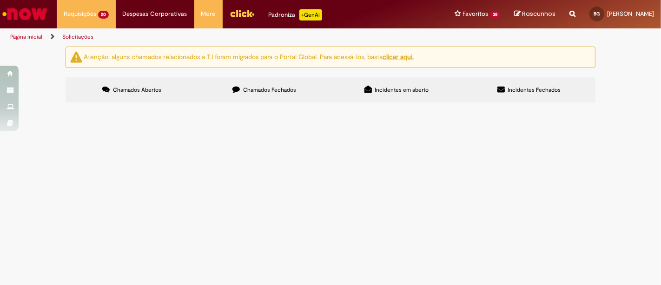  Describe the element at coordinates (398, 57) in the screenshot. I see `a: clicar aqui.` at that location.